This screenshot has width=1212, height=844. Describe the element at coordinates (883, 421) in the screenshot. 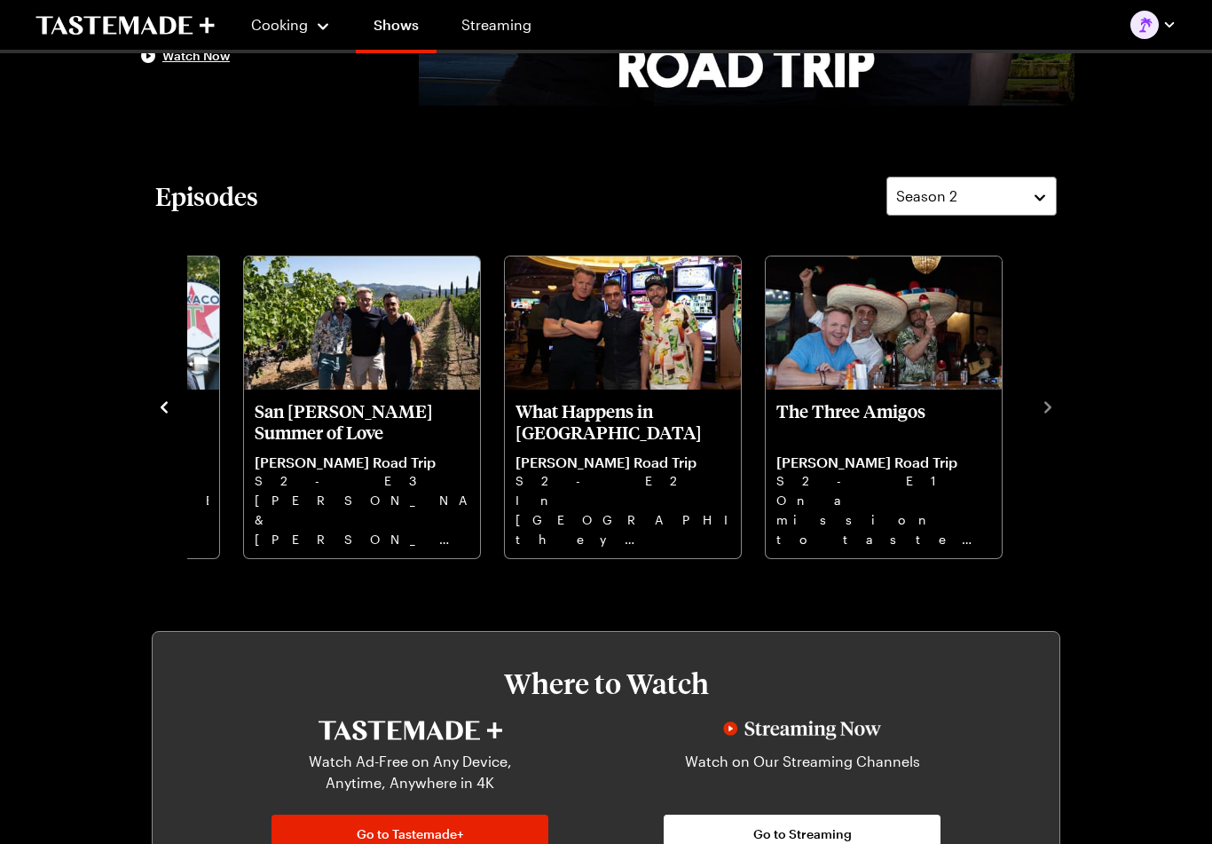

I see `p: The Three Amigos` at that location.